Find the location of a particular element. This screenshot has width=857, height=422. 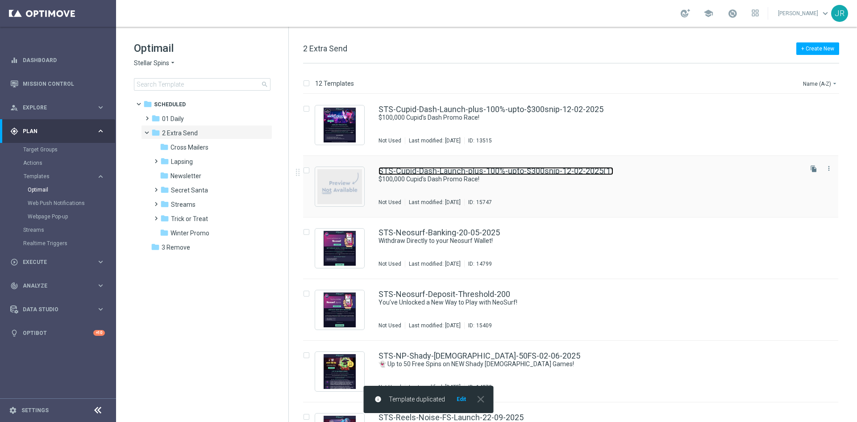

div: 15409 is located at coordinates (484, 325).